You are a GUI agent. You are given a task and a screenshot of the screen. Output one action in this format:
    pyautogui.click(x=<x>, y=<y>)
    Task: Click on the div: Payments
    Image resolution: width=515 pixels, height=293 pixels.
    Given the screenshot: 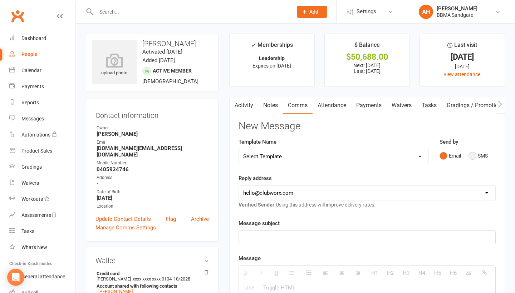 What is the action you would take?
    pyautogui.click(x=33, y=87)
    